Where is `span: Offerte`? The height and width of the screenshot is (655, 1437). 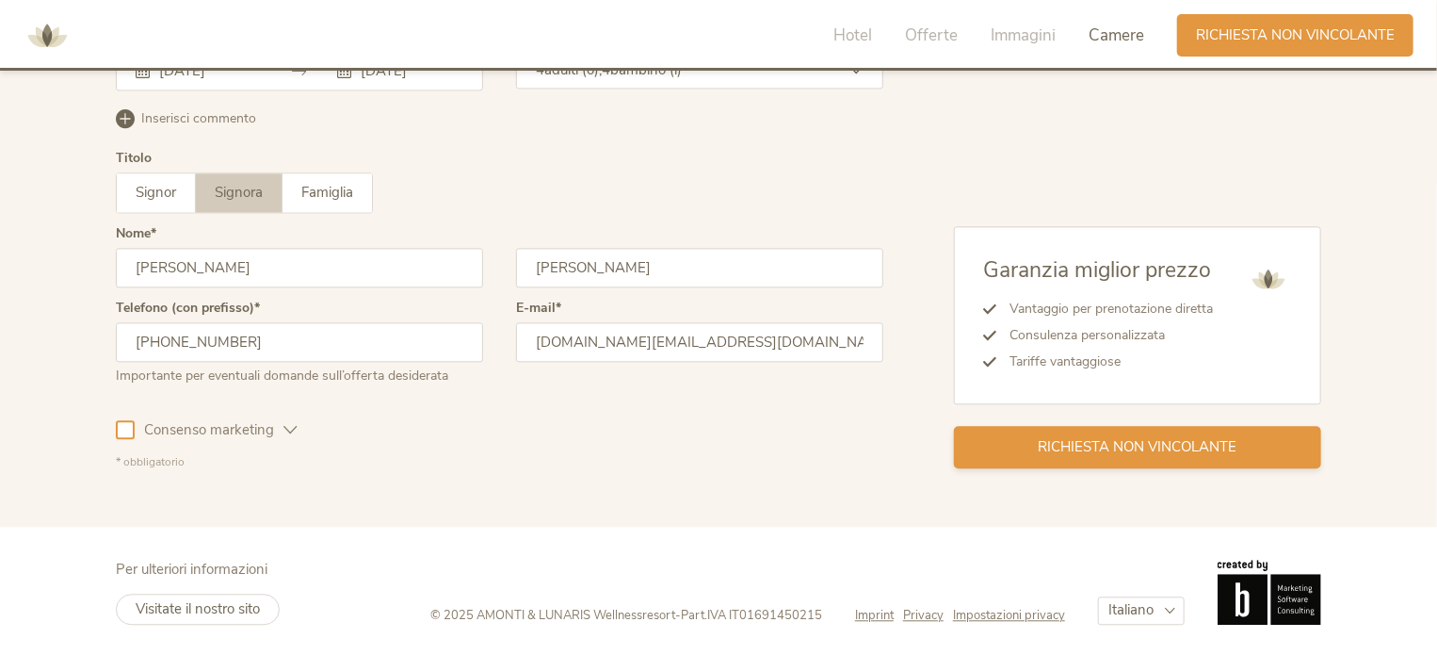
span: Offerte is located at coordinates (931, 35).